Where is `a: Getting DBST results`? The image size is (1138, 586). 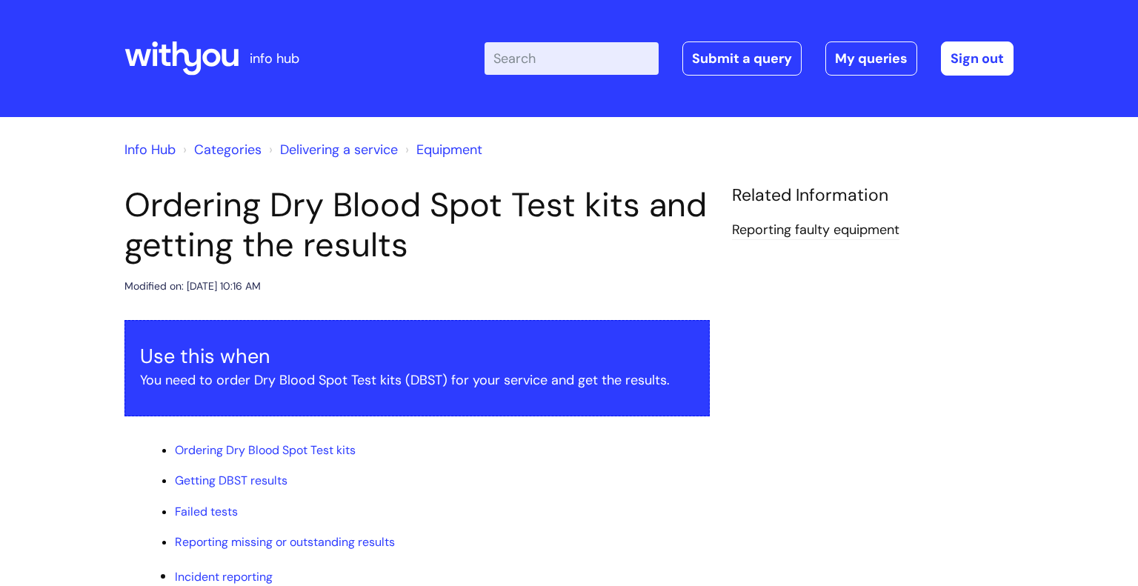
a: Getting DBST results is located at coordinates (231, 480).